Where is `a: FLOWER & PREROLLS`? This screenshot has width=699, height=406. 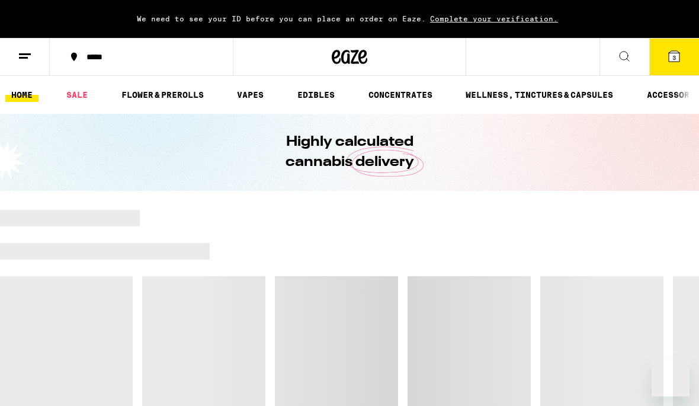
a: FLOWER & PREROLLS is located at coordinates (162, 95).